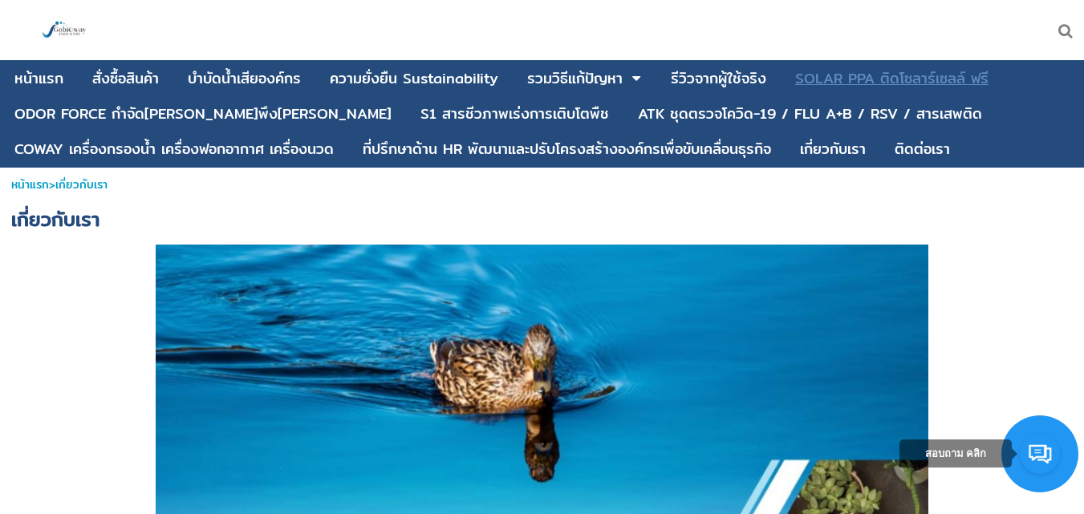 The height and width of the screenshot is (514, 1084). I want to click on img: large-1644130236041.jpg, so click(64, 30).